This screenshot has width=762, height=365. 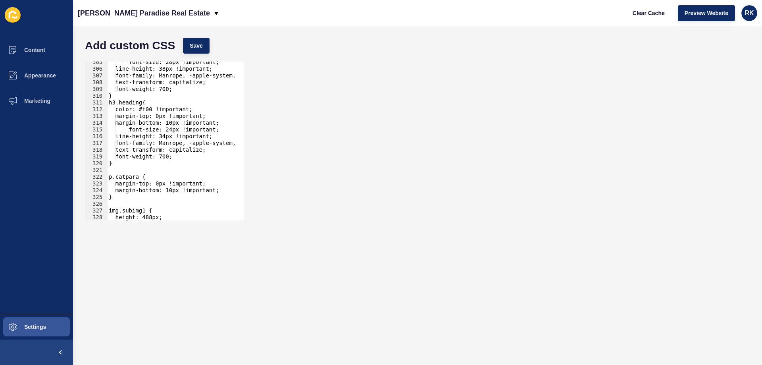 What do you see at coordinates (96, 62) in the screenshot?
I see `div: 305` at bounding box center [96, 62].